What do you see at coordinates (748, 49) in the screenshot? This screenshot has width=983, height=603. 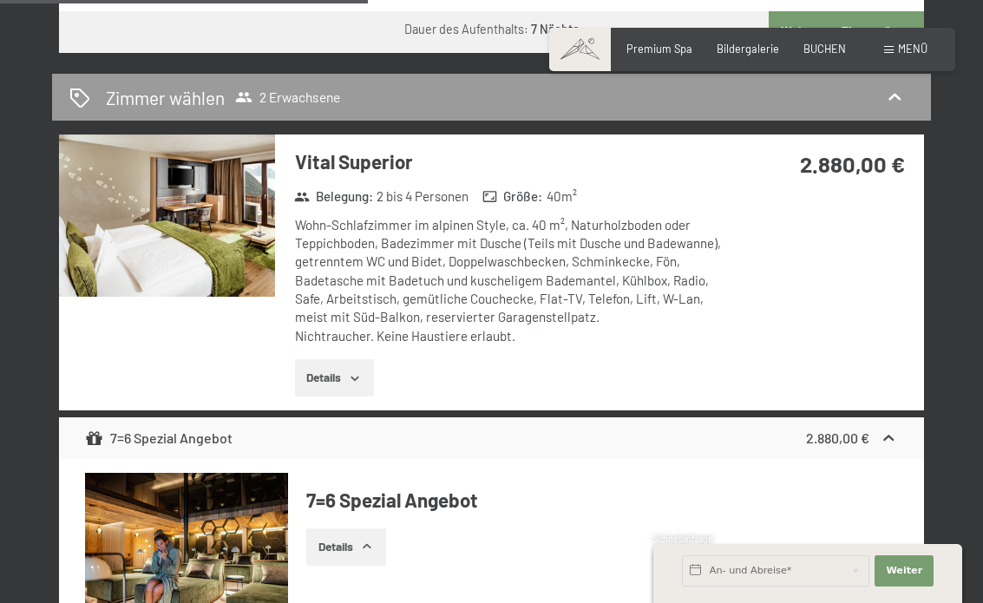 I see `span: Bildergalerie` at bounding box center [748, 49].